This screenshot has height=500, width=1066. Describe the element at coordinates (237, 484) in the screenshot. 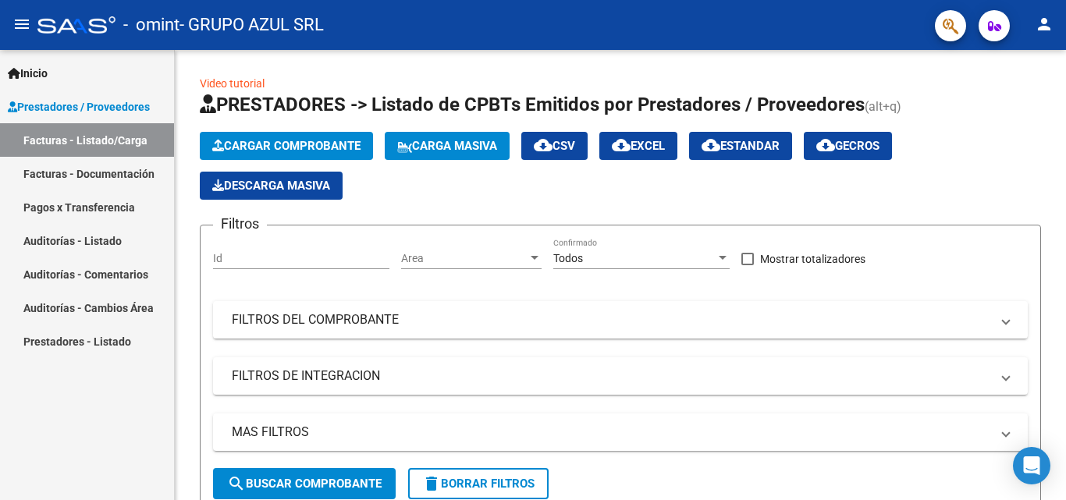

I see `mat-icon: search` at that location.